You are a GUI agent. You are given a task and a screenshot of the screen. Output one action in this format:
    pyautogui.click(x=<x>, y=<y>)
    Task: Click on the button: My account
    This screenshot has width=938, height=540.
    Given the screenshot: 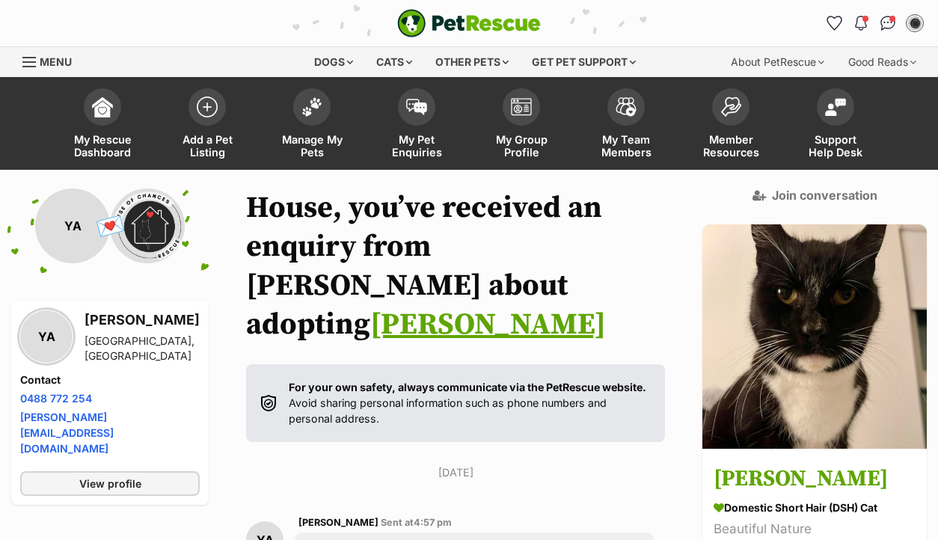 What is the action you would take?
    pyautogui.click(x=914, y=23)
    